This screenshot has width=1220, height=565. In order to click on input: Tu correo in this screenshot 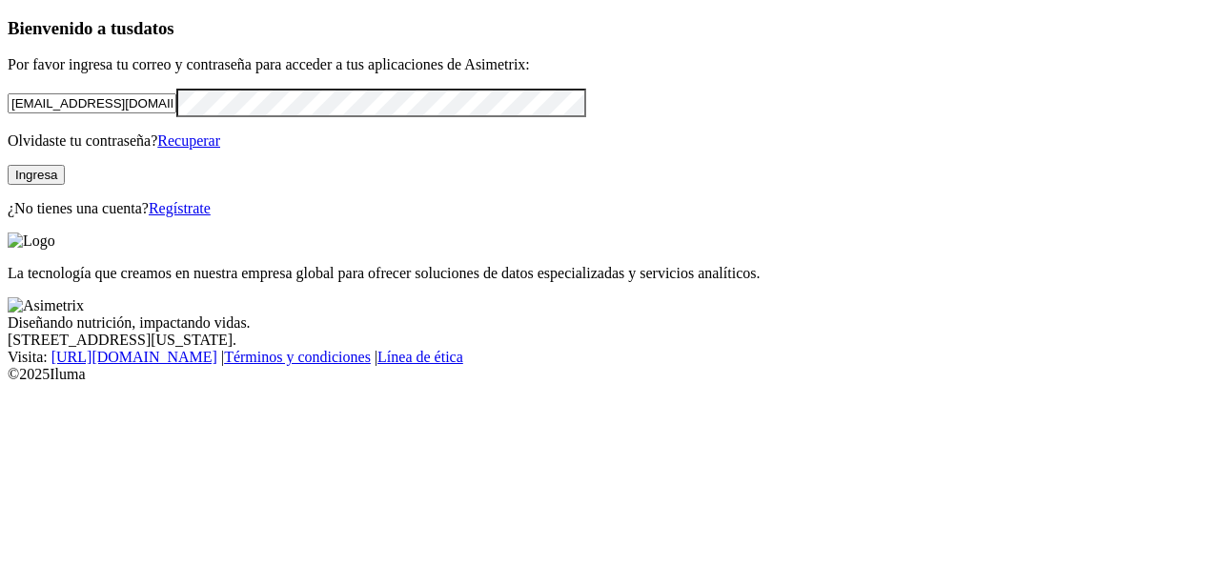, I will do `click(91, 103)`.